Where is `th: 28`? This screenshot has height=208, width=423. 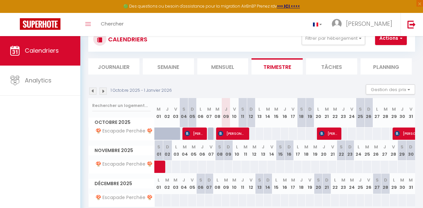
th: 28 is located at coordinates (385, 183).